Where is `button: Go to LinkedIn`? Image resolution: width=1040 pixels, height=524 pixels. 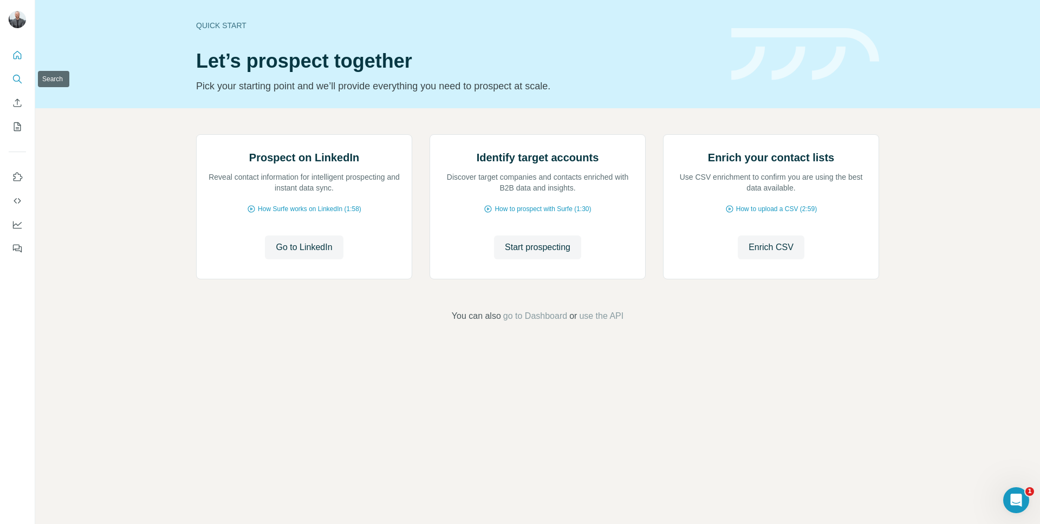 button: Go to LinkedIn is located at coordinates (304, 248).